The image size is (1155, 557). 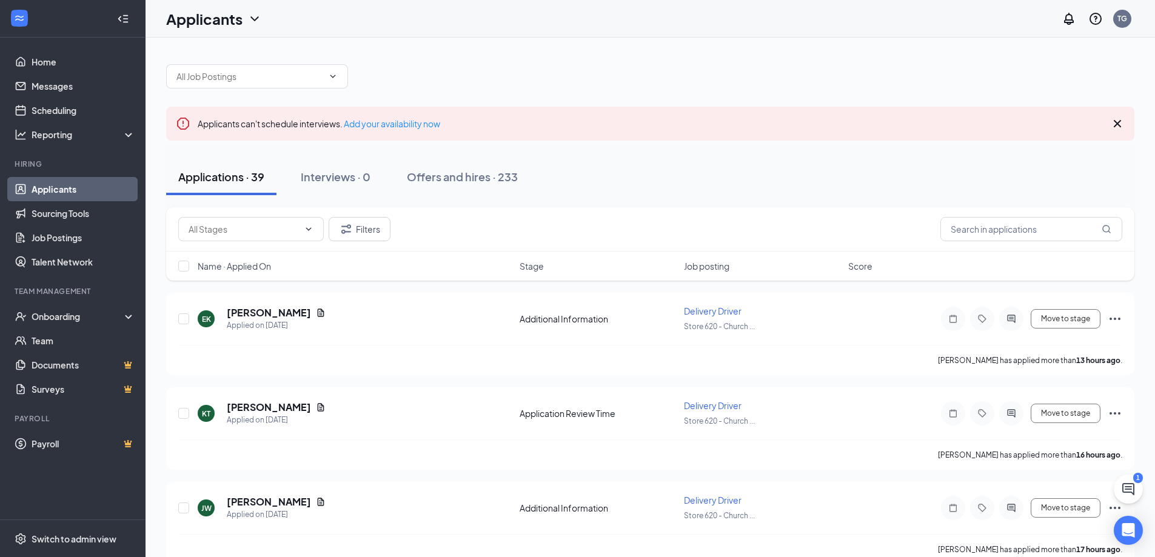 What do you see at coordinates (183, 124) in the screenshot?
I see `svg: Error` at bounding box center [183, 124].